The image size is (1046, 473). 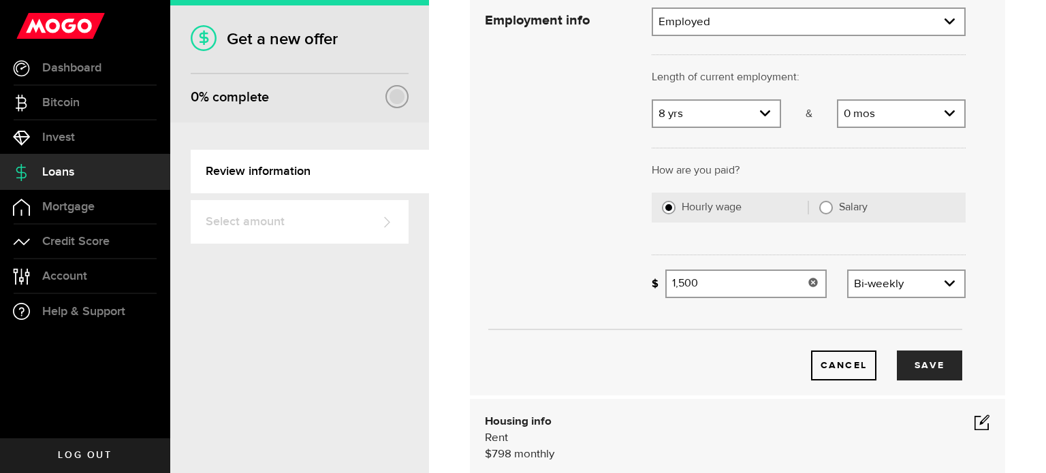 I want to click on span: 0, so click(x=195, y=97).